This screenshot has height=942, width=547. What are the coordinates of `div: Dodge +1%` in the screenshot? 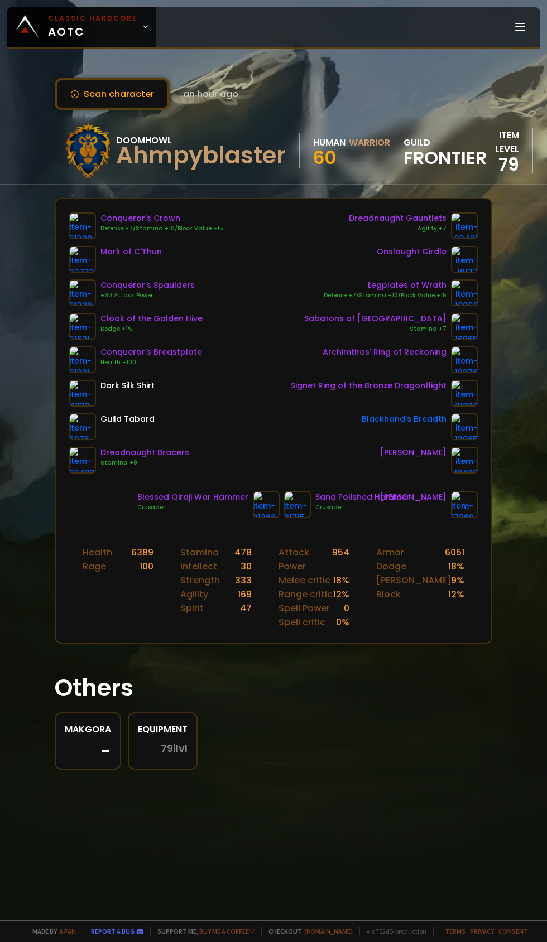 It's located at (151, 329).